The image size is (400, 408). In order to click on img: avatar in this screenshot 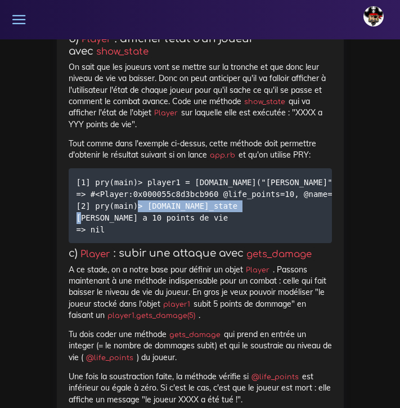, I will do `click(374, 16)`.